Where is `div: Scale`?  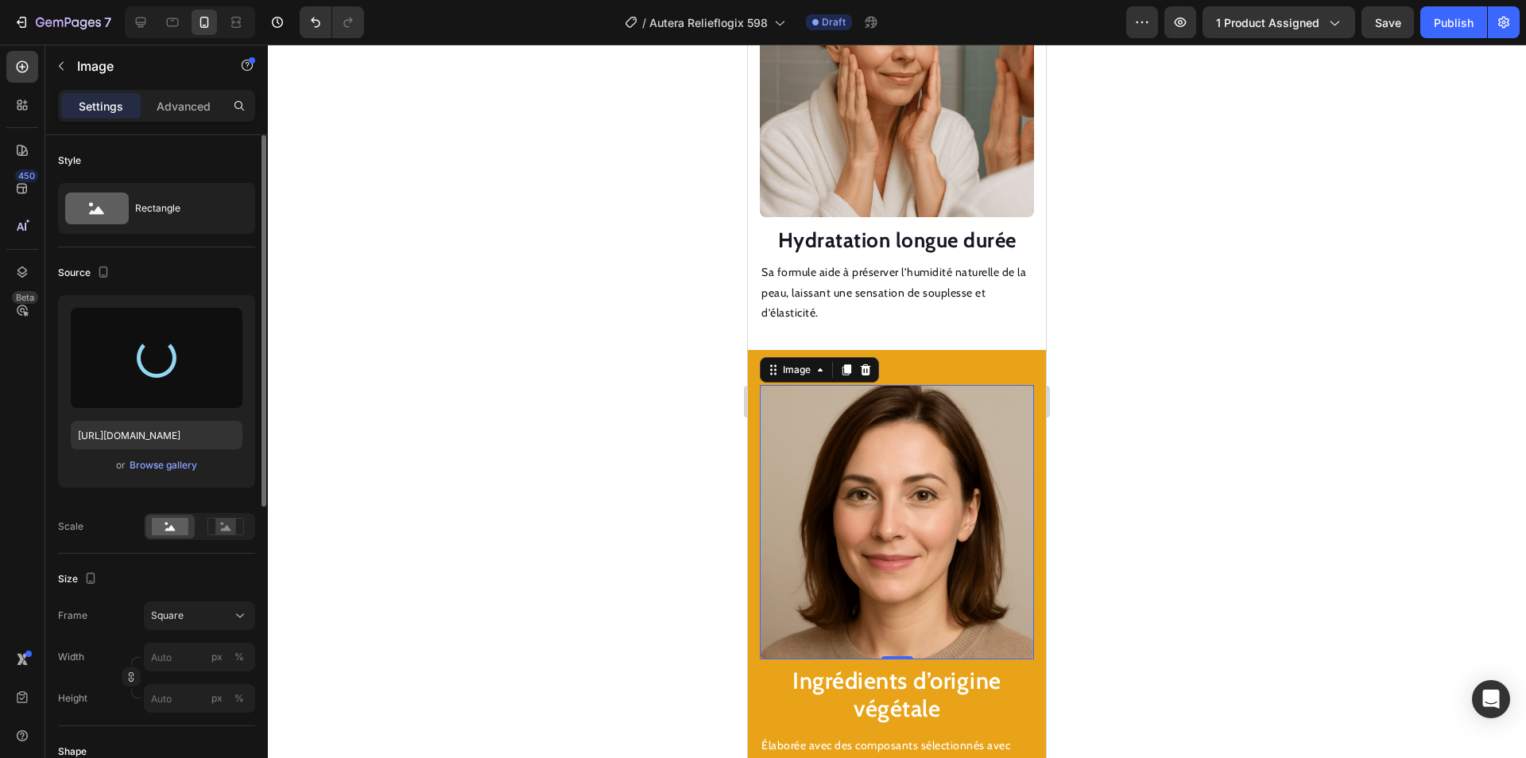 div: Scale is located at coordinates (71, 526).